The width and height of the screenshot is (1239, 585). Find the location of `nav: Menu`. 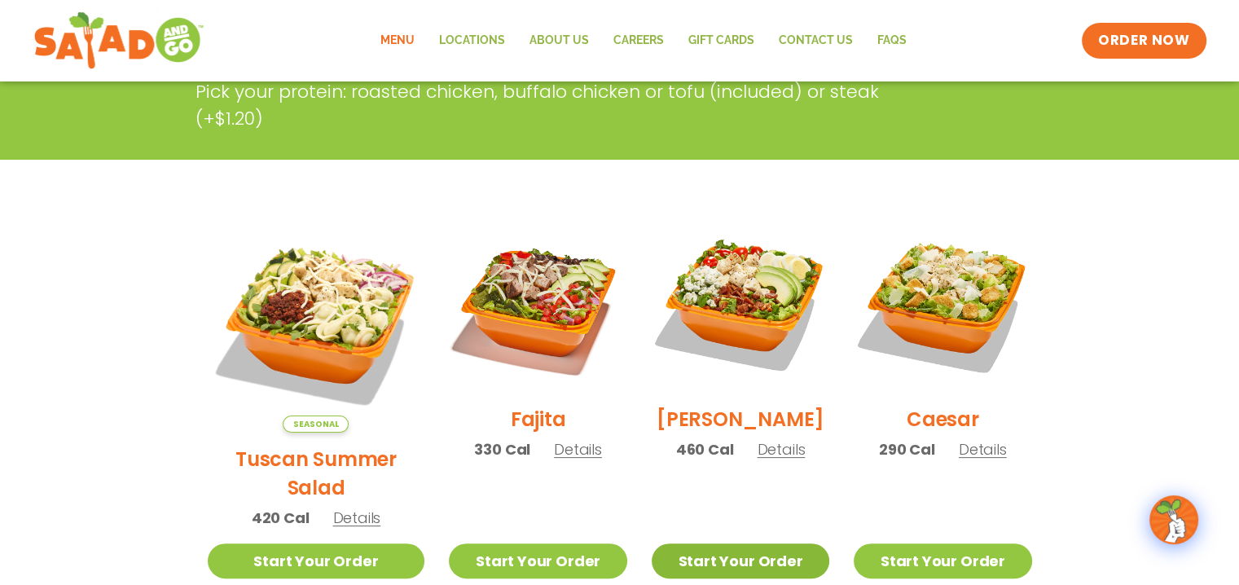

nav: Menu is located at coordinates (644, 41).